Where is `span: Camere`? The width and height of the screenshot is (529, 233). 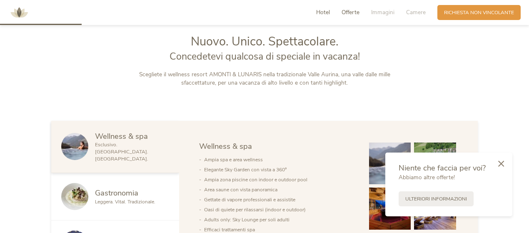
span: Camere is located at coordinates (416, 12).